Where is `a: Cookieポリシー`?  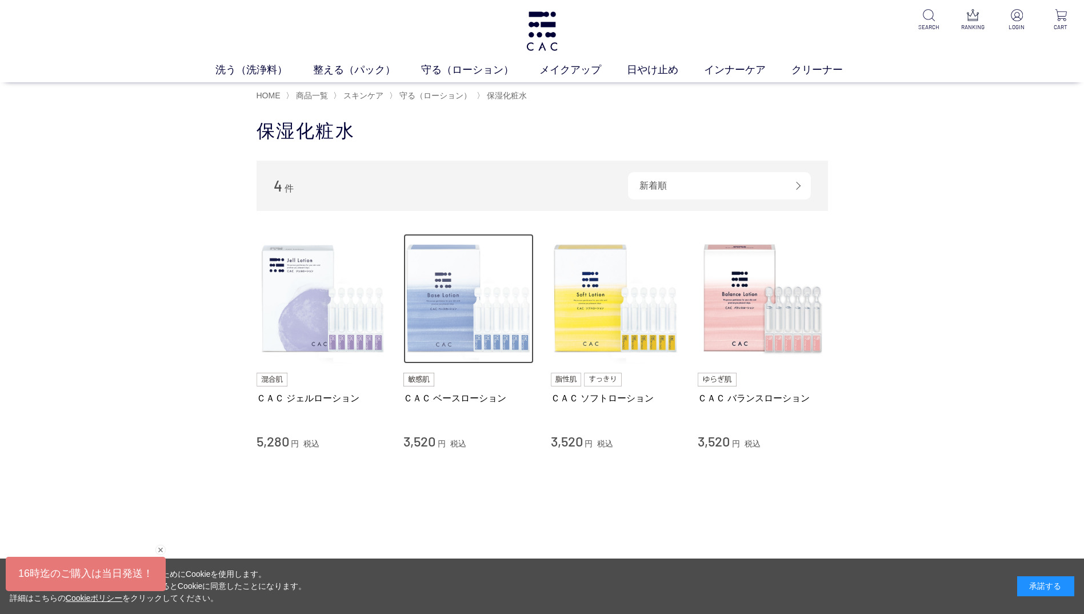
a: Cookieポリシー is located at coordinates (94, 598).